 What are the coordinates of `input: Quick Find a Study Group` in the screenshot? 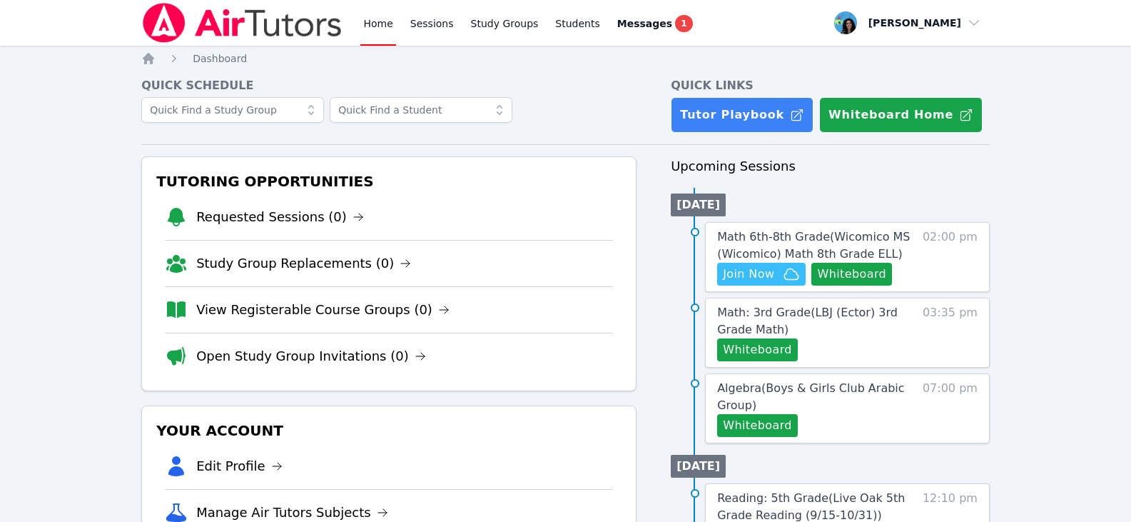 It's located at (233, 110).